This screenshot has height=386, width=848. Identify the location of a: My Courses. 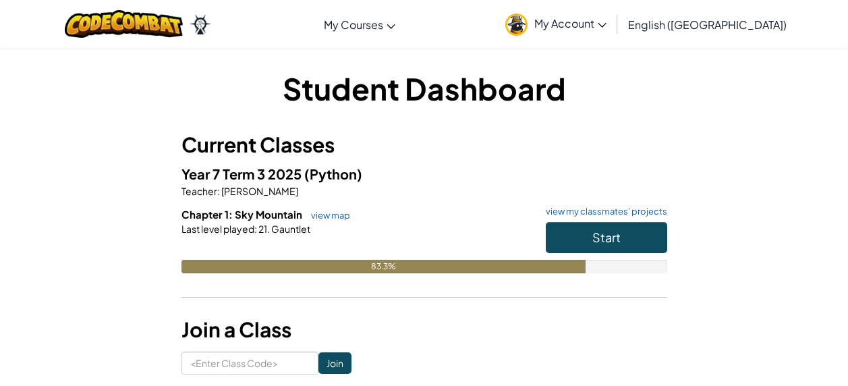
(360, 24).